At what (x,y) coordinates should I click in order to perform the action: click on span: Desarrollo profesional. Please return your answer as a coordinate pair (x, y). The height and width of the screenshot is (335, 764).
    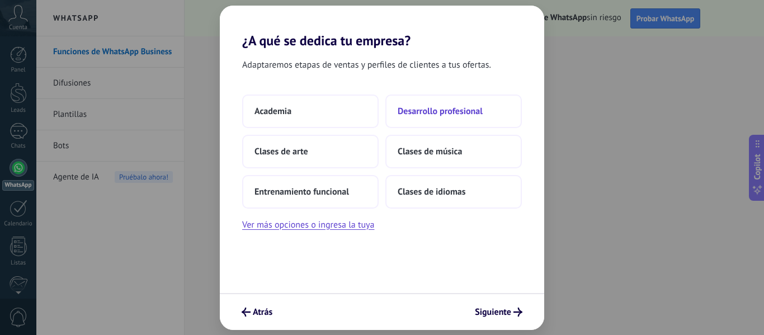
    Looking at the image, I should click on (440, 111).